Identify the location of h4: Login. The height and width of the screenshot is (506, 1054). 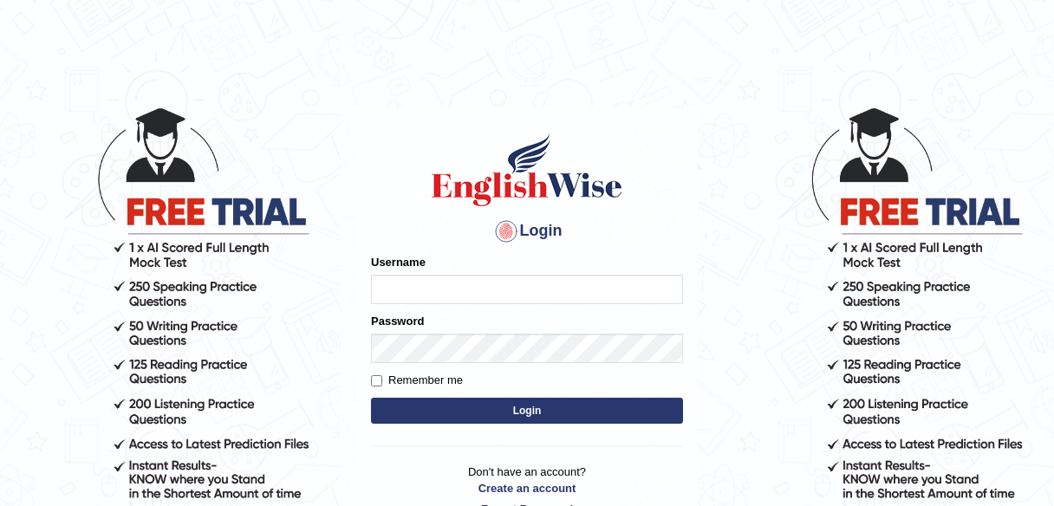
(527, 232).